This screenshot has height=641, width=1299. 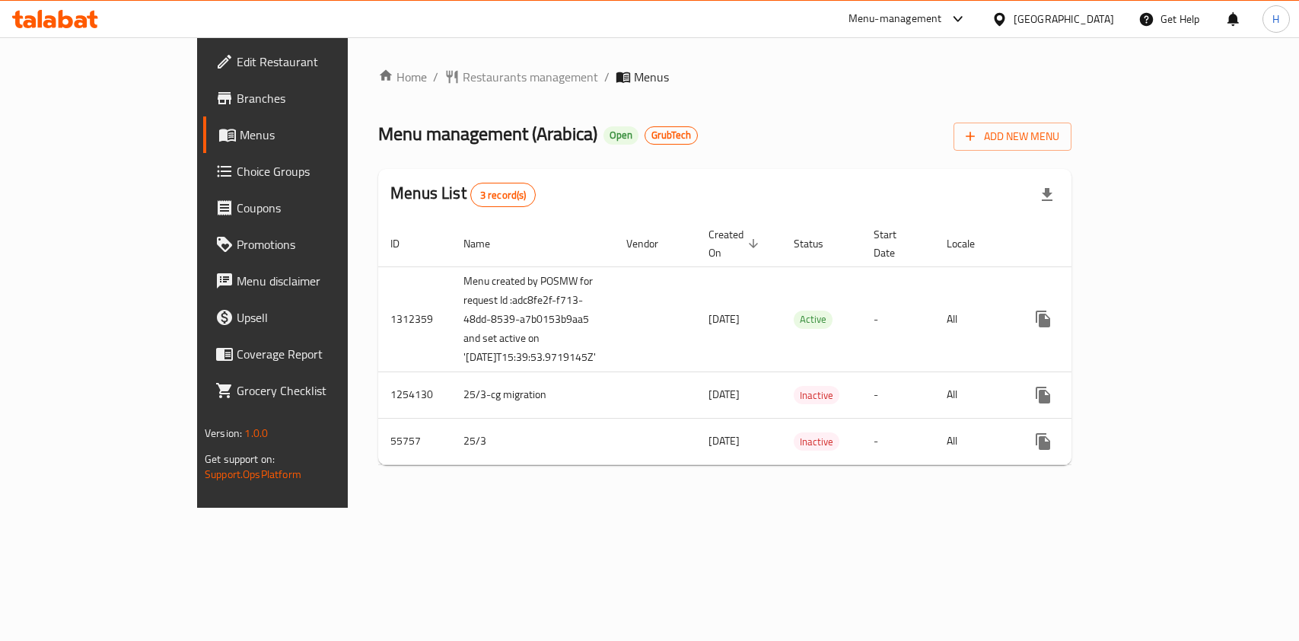 I want to click on span: Created On, so click(x=736, y=244).